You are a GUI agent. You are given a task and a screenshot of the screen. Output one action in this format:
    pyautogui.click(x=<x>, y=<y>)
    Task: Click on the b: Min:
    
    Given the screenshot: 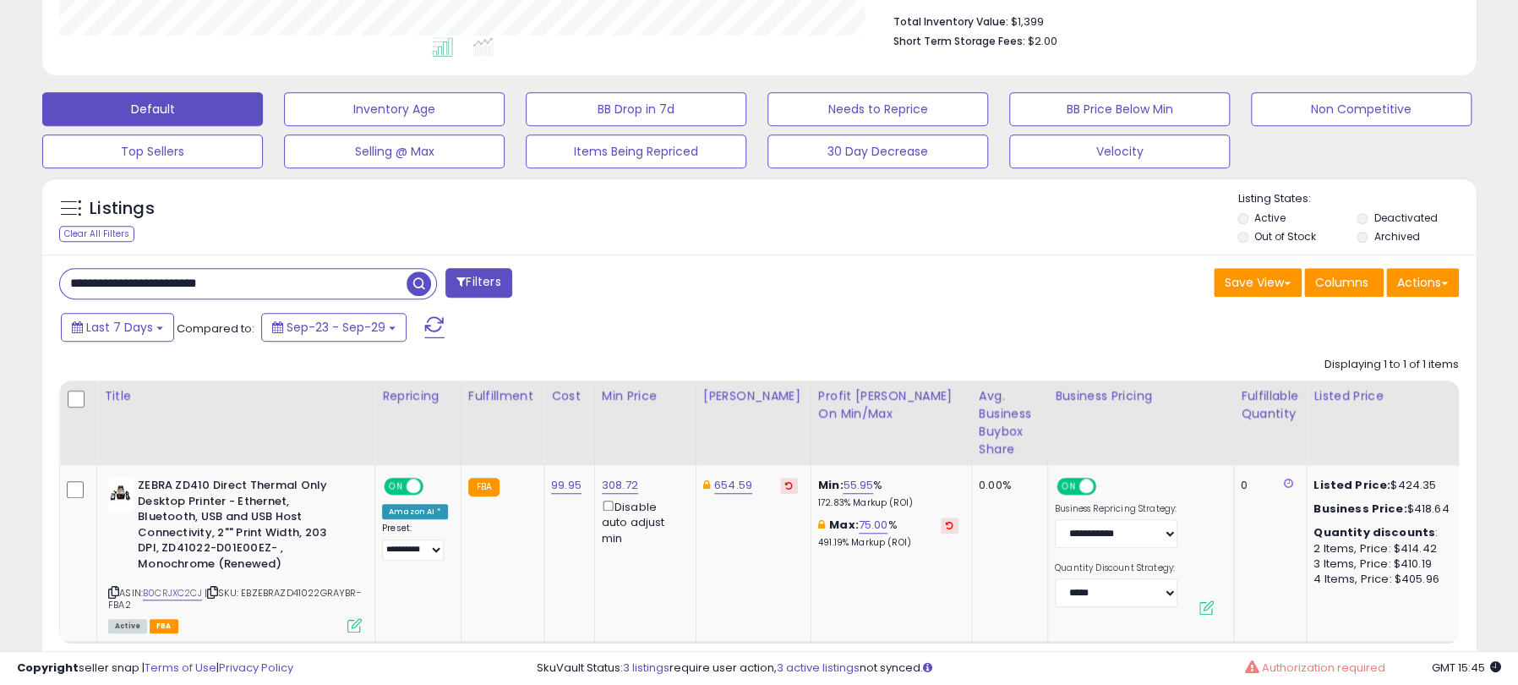 What is the action you would take?
    pyautogui.click(x=831, y=484)
    